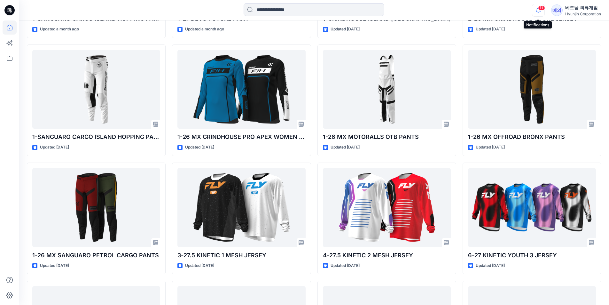 The width and height of the screenshot is (609, 305). What do you see at coordinates (241, 89) in the screenshot?
I see `a: 1-26 MX GRINDHOUSE PRO APEX WOMEN JERSEY` at bounding box center [241, 89].